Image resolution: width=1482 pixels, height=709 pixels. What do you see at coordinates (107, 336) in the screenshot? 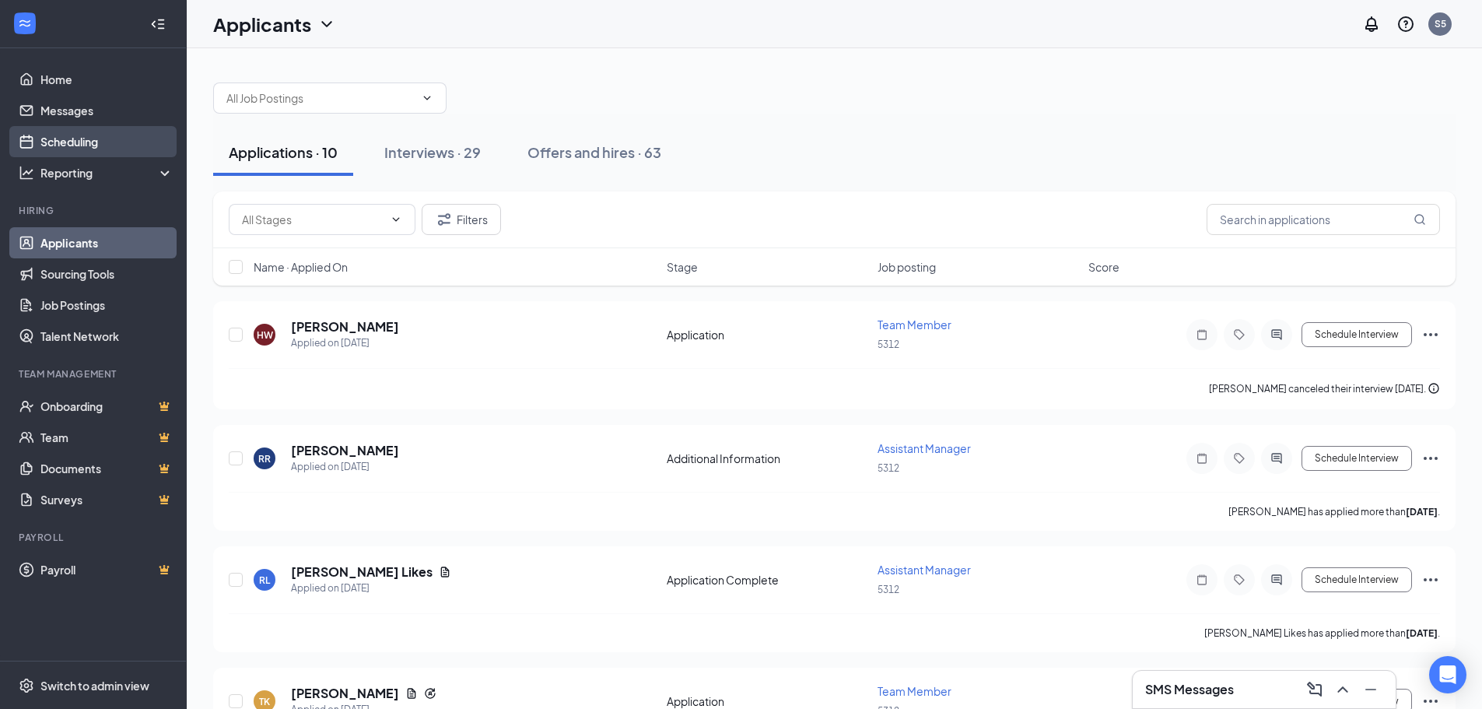
I see `a: Talent Network` at bounding box center [107, 336].